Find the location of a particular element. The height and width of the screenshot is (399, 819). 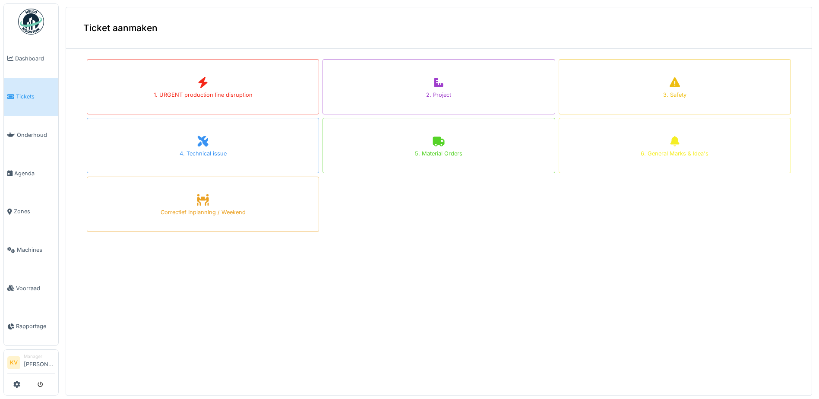

span: Voorraad is located at coordinates (35, 288).